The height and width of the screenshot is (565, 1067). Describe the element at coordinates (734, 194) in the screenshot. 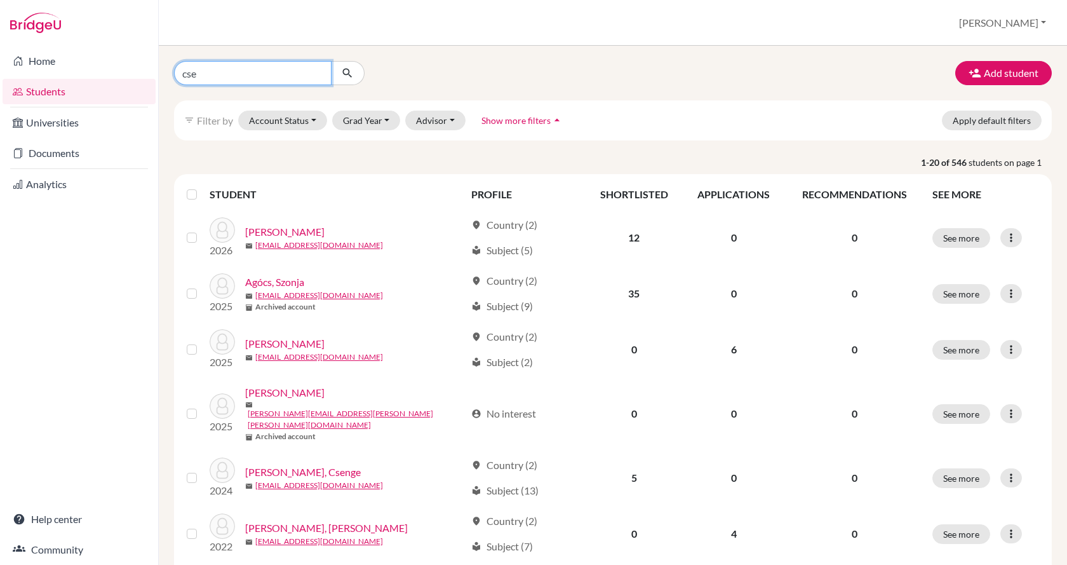

I see `th: APPLICATIONS` at that location.